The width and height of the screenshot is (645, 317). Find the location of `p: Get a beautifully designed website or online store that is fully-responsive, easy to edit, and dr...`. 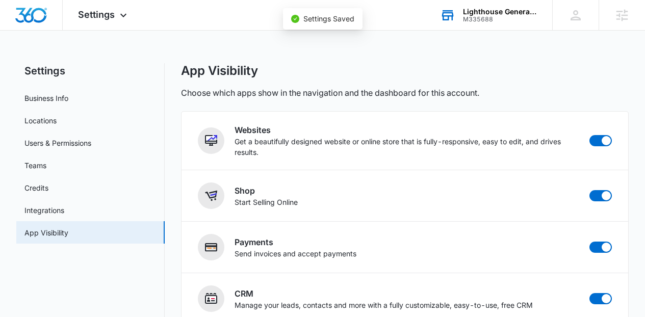

p: Get a beautifully designed website or online store that is fully-responsive, easy to edit, and dr... is located at coordinates (410, 147).